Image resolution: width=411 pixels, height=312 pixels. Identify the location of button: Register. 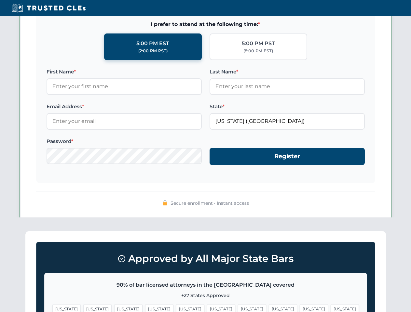
(287, 157).